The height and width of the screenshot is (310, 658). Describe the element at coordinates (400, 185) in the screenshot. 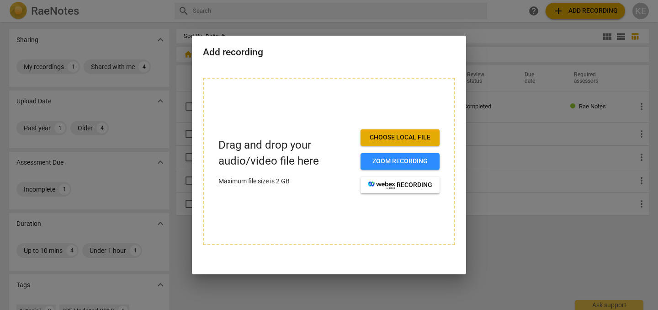

I see `span: recording` at that location.